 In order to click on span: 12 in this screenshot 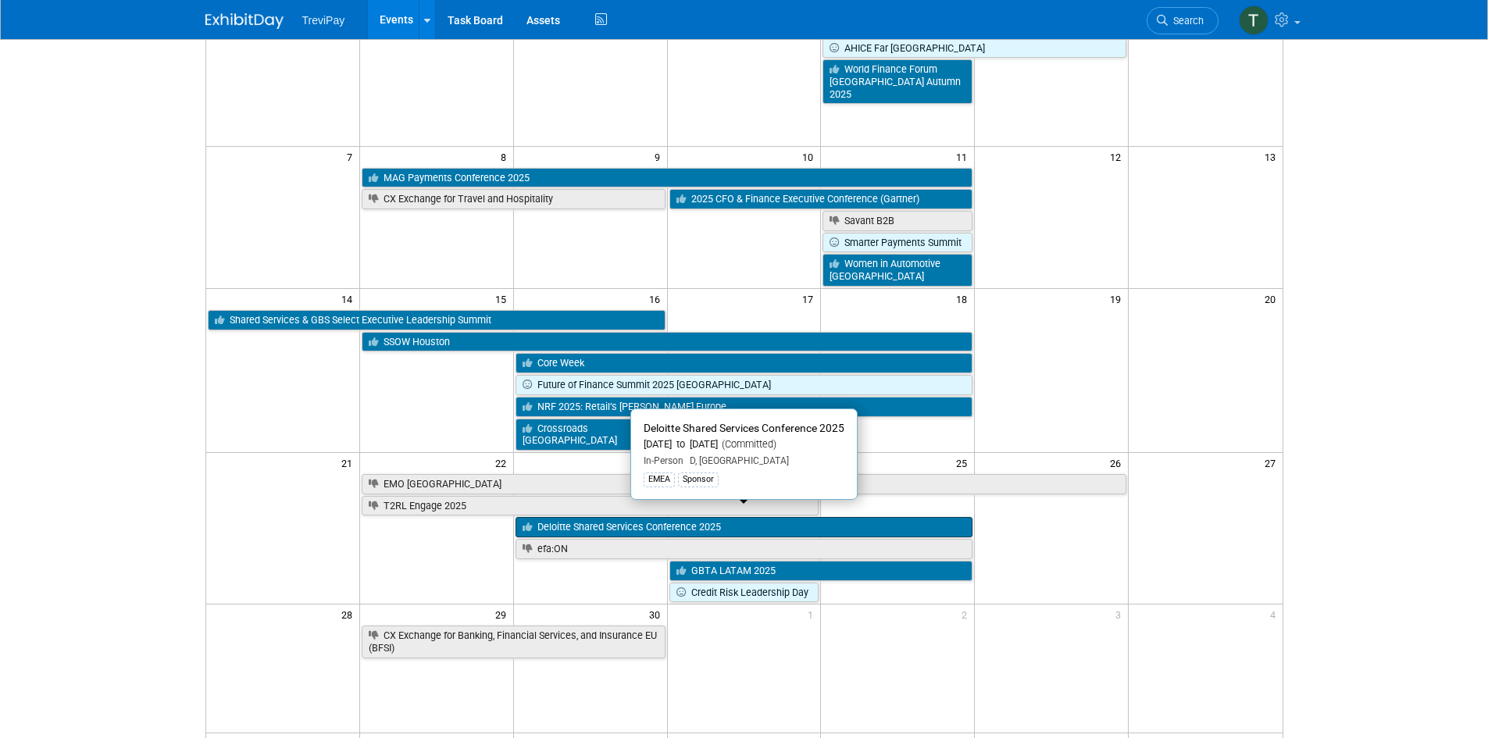, I will do `click(1118, 156)`.